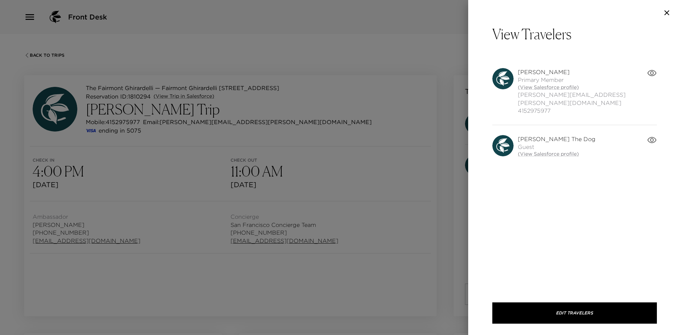  I want to click on p: View Travelers, so click(575, 34).